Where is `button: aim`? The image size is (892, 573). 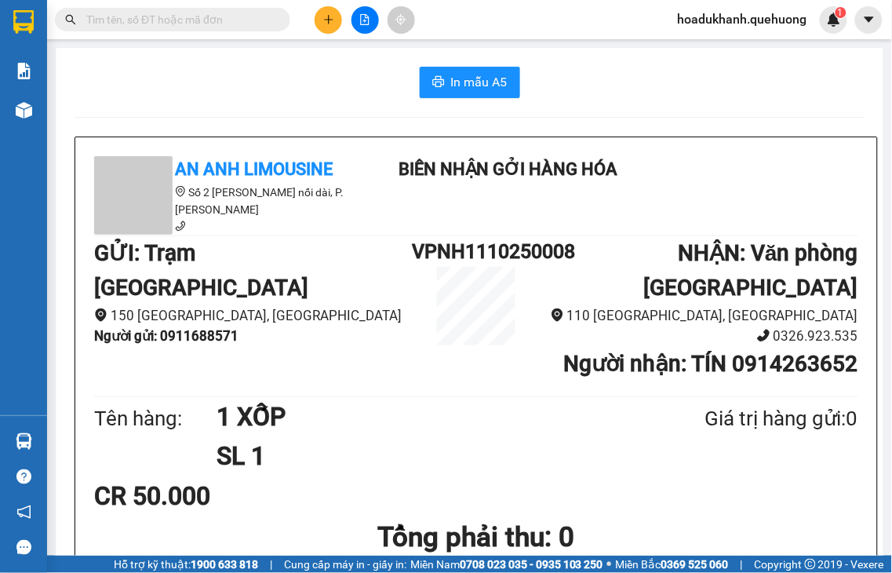 button: aim is located at coordinates (401, 20).